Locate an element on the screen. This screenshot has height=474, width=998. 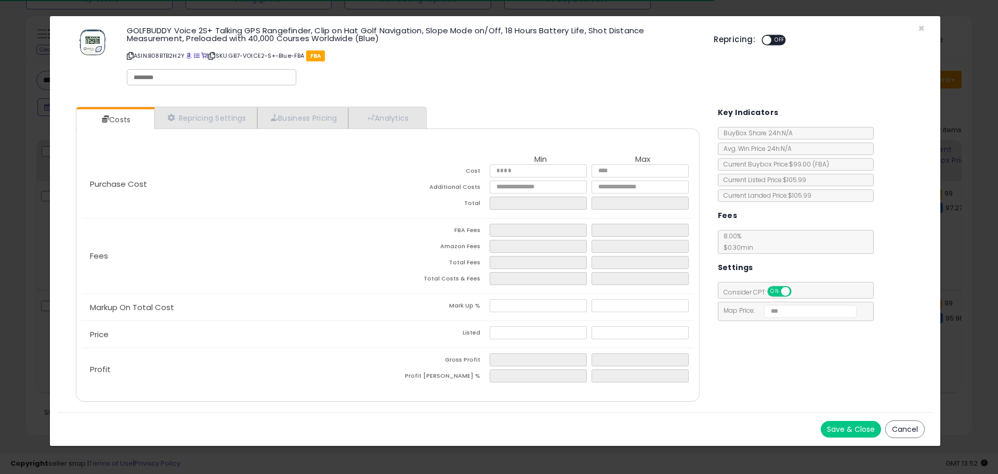
span: ( FBA ) is located at coordinates (821, 164).